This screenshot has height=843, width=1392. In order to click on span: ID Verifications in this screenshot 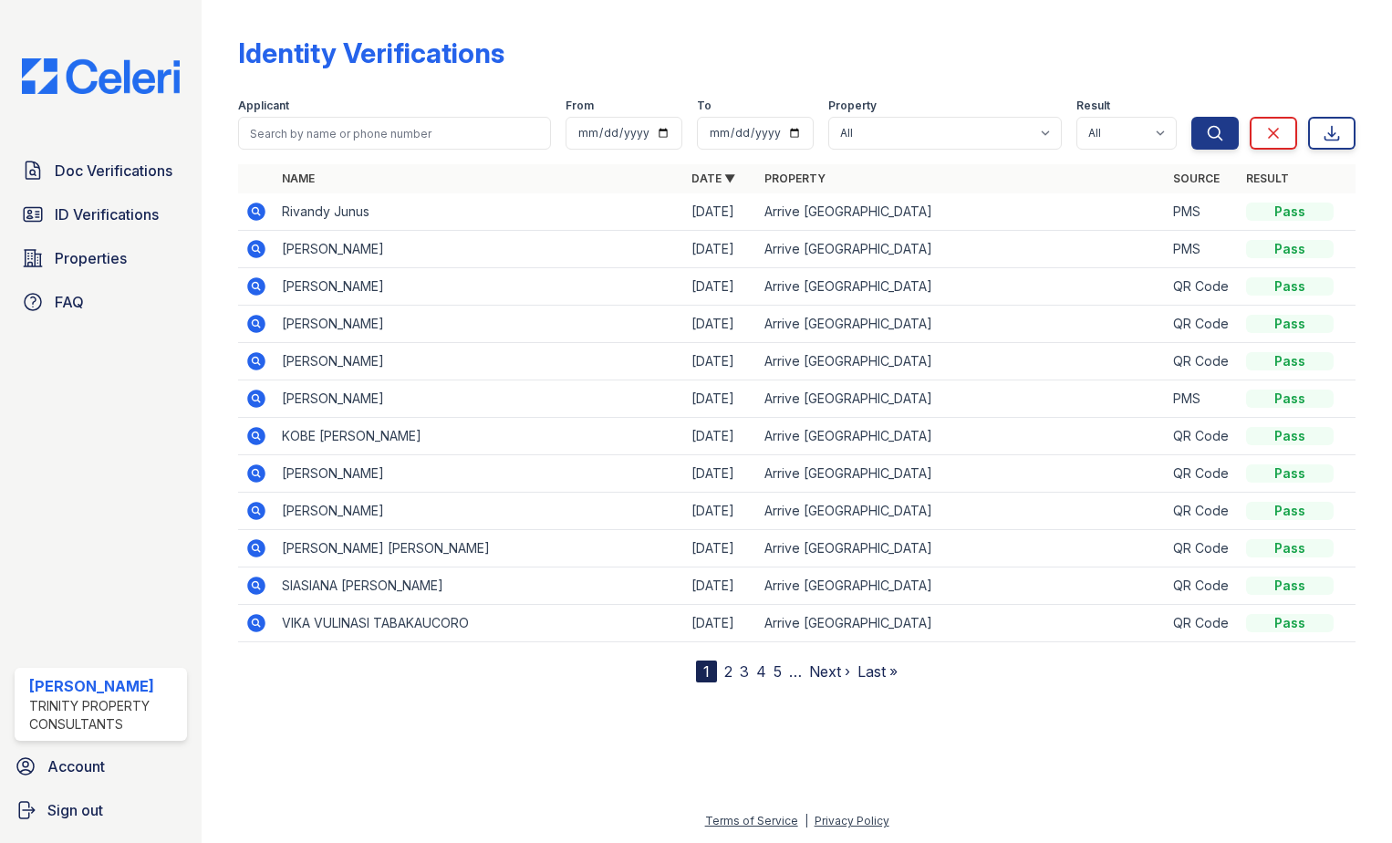, I will do `click(107, 214)`.